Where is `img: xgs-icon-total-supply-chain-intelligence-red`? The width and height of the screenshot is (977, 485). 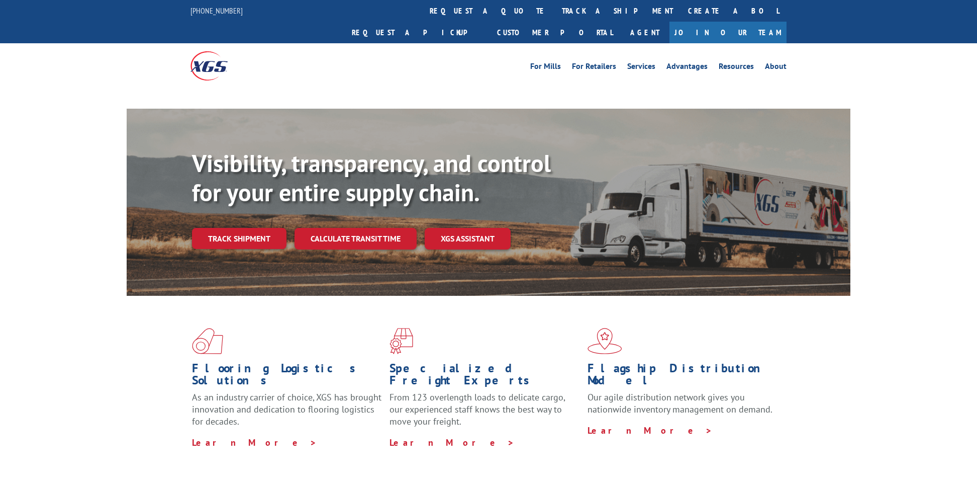
img: xgs-icon-total-supply-chain-intelligence-red is located at coordinates (208, 341).